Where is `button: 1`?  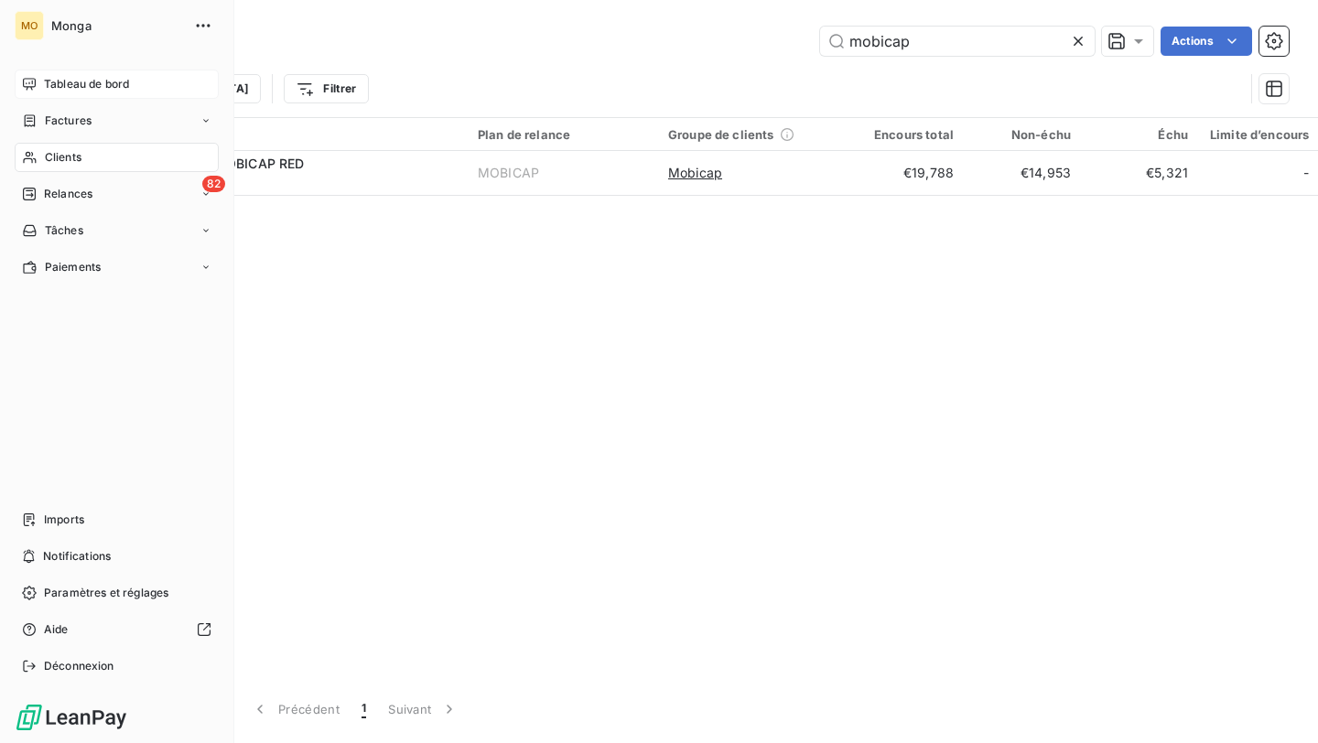 button: 1 is located at coordinates (363, 709).